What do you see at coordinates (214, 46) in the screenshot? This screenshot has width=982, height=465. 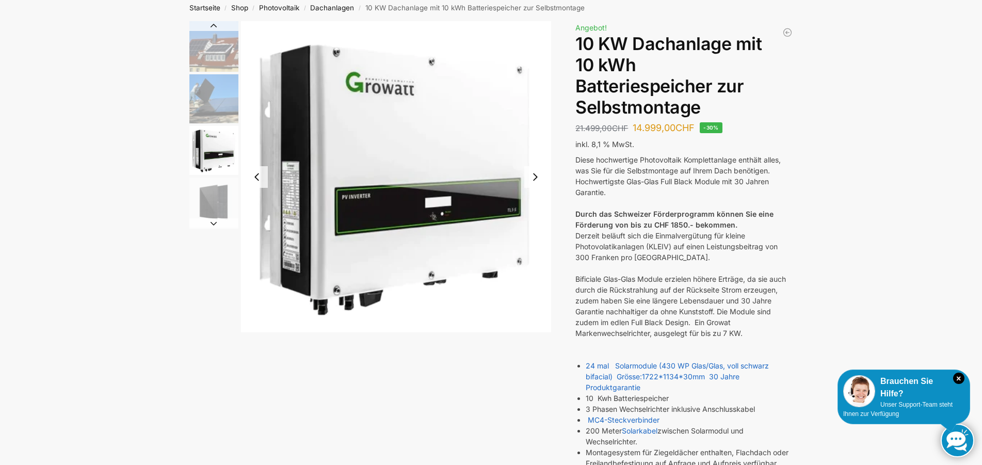 I see `img: Solar Dachanlage 6,5 KW` at bounding box center [214, 46].